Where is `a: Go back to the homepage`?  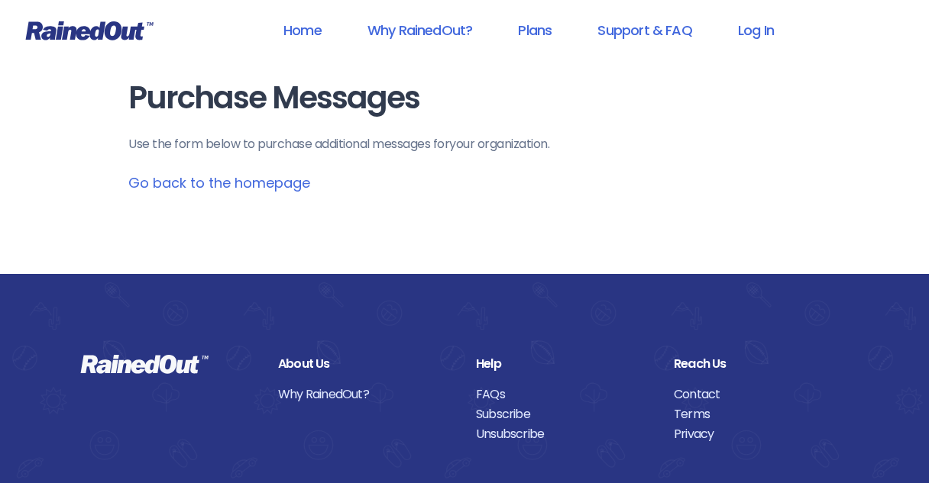 a: Go back to the homepage is located at coordinates (219, 183).